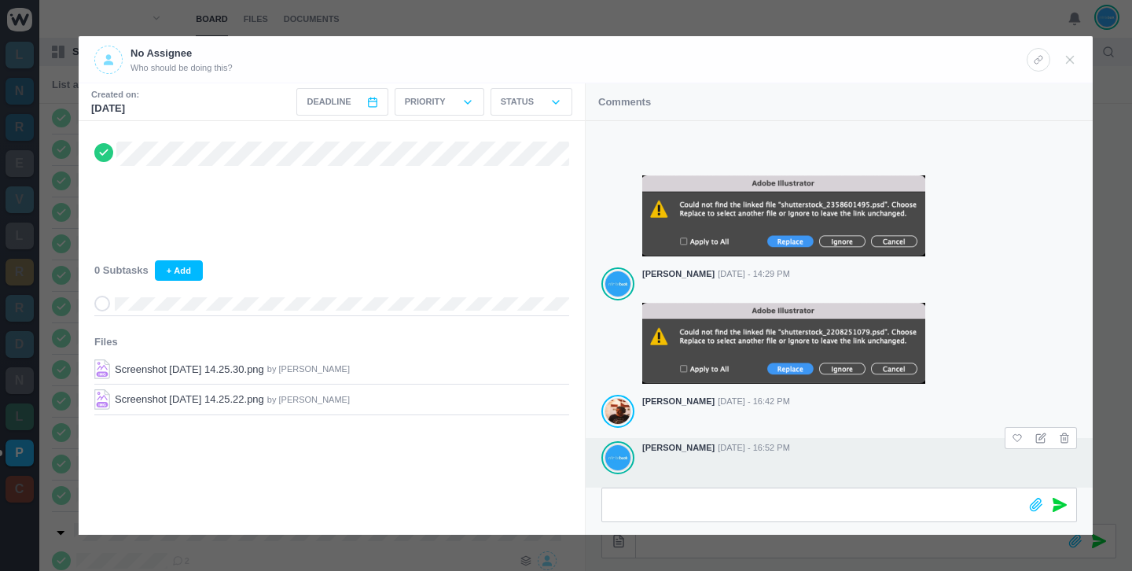 The image size is (1132, 571). Describe the element at coordinates (102, 370) in the screenshot. I see `img: Screenshot 2025-09-26 at 14.25.30.png` at that location.